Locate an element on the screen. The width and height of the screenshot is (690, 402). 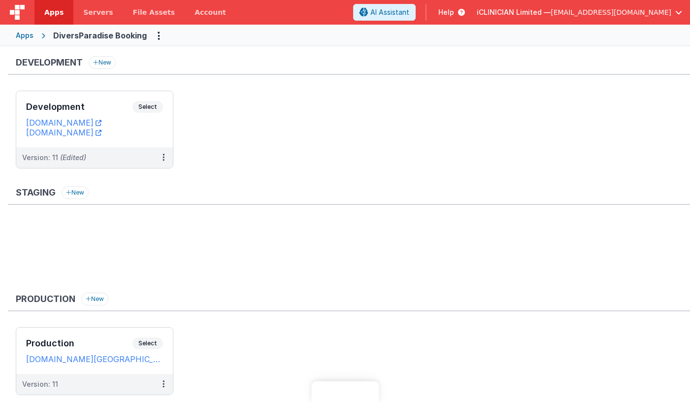
span: Servers is located at coordinates (98, 12).